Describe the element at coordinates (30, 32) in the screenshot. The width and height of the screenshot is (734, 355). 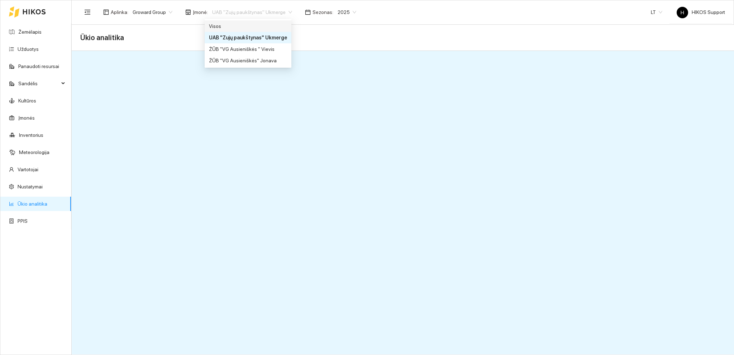
I see `a: Žemėlapis` at that location.